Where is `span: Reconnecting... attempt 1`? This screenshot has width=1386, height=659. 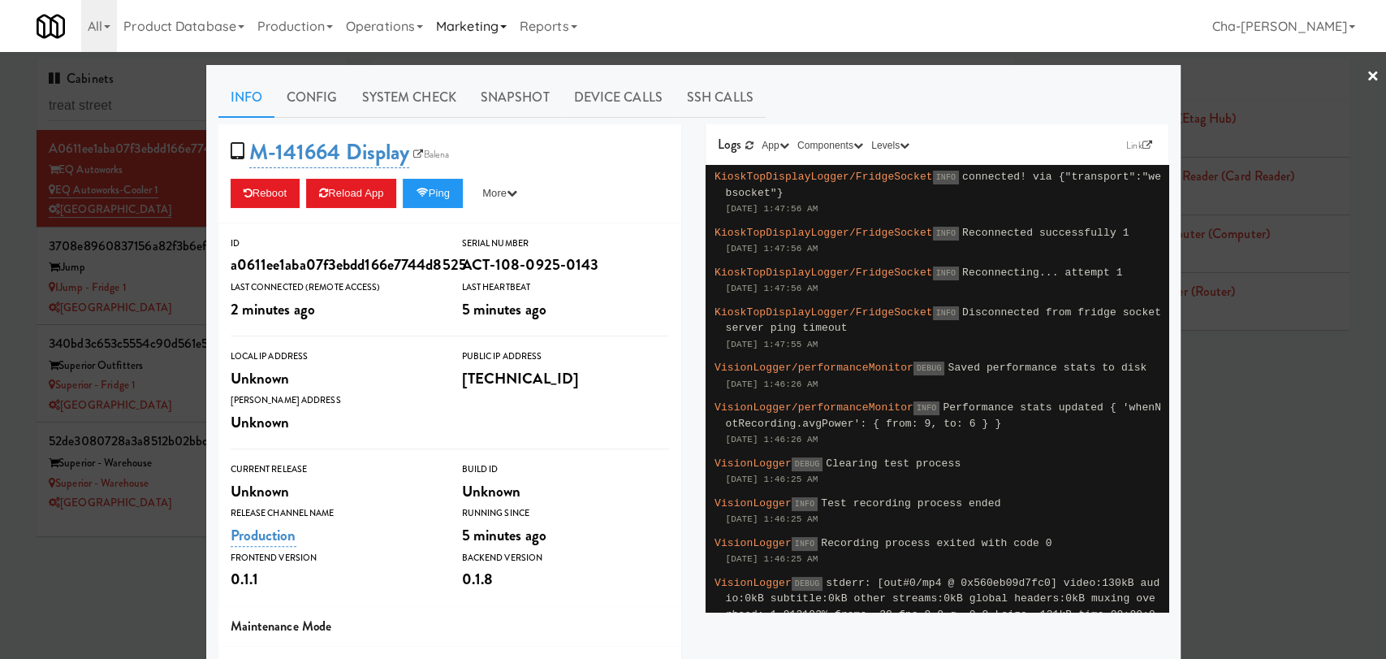
span: Reconnecting... attempt 1 is located at coordinates (1043, 272).